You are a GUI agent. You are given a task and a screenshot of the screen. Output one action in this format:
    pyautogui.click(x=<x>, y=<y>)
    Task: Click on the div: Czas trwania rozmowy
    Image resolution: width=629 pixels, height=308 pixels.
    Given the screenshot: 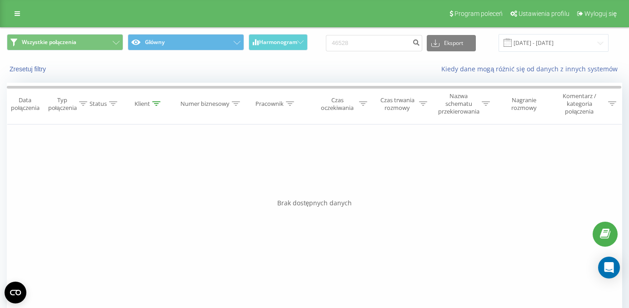 What is the action you would take?
    pyautogui.click(x=397, y=104)
    